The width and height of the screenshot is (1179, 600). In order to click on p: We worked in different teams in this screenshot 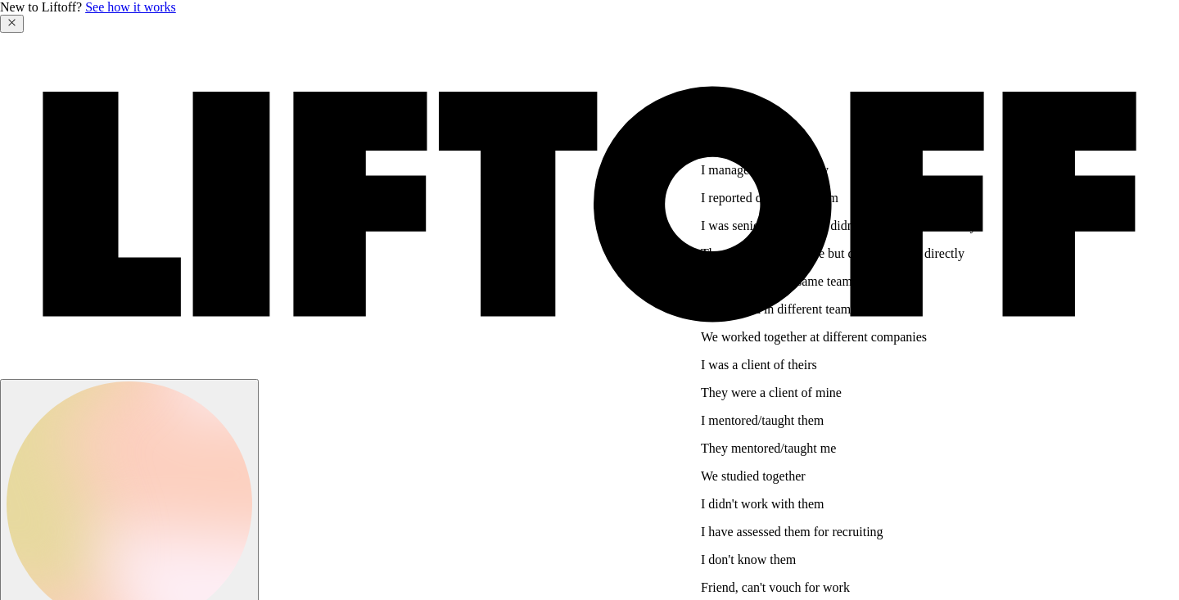, I will do `click(839, 310)`.